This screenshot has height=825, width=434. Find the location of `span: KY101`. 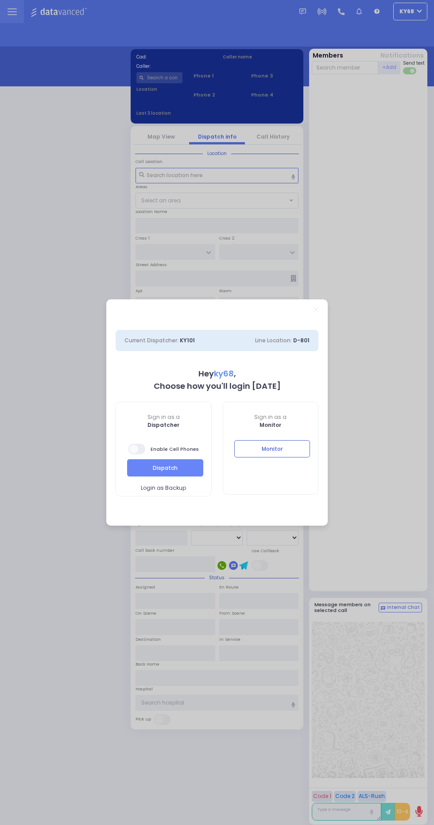

span: KY101 is located at coordinates (187, 340).